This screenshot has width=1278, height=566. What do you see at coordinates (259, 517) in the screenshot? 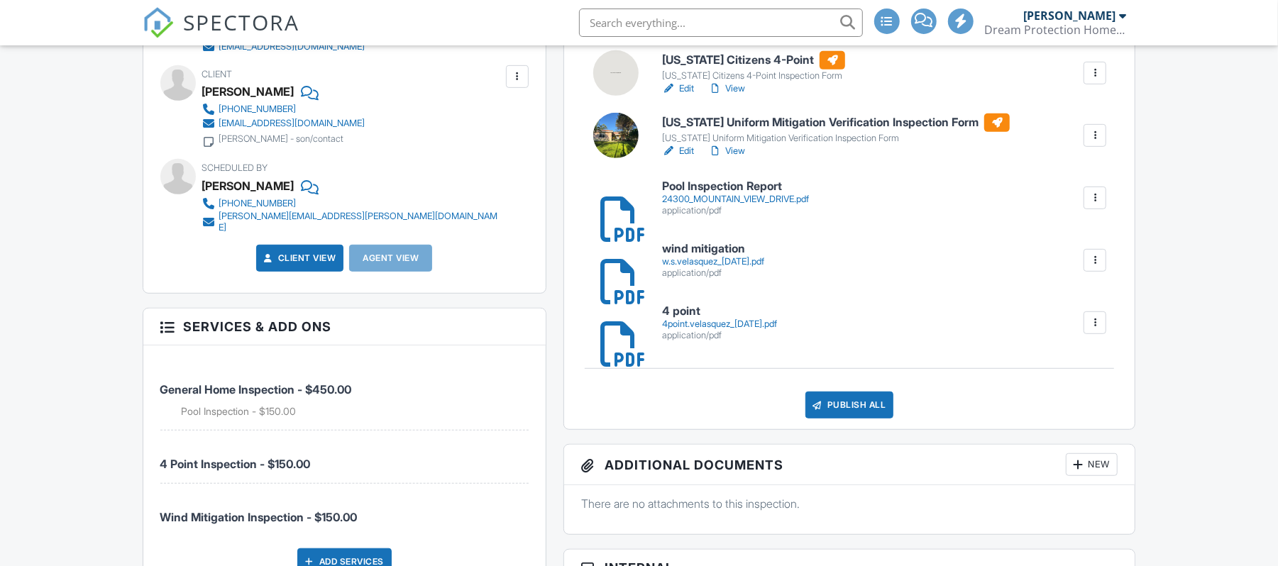
I see `span: Wind Mitigation Inspection - $150.00` at bounding box center [259, 517].